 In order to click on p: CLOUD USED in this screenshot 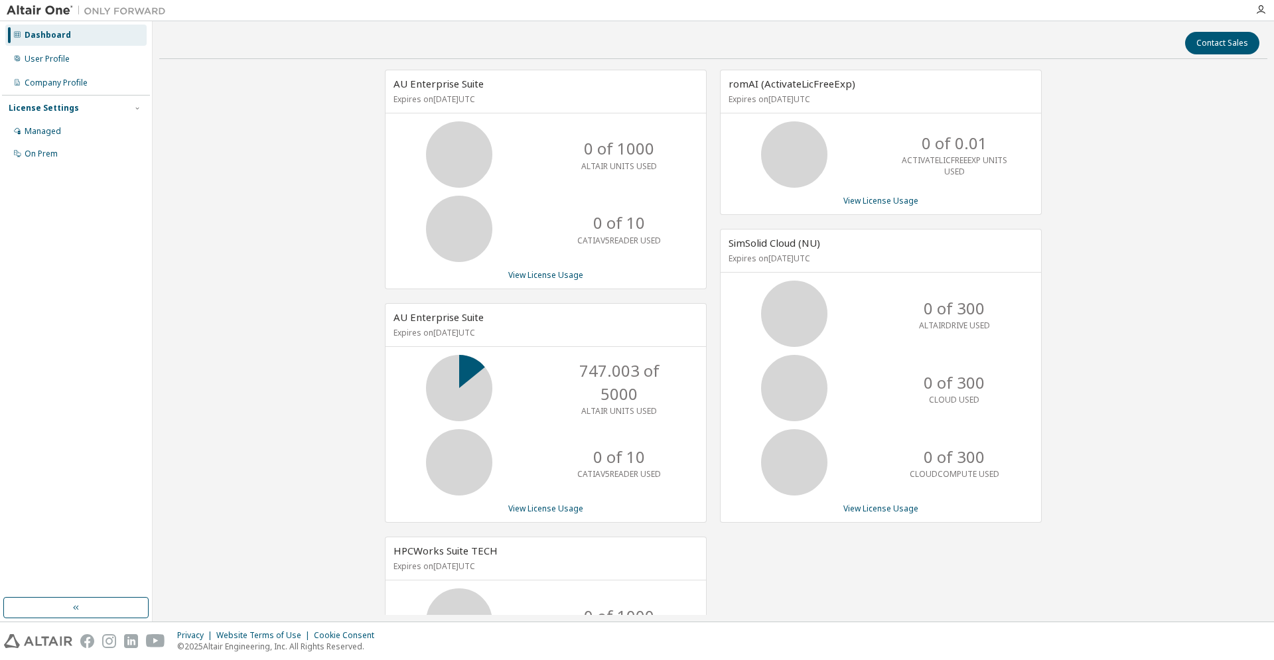, I will do `click(955, 400)`.